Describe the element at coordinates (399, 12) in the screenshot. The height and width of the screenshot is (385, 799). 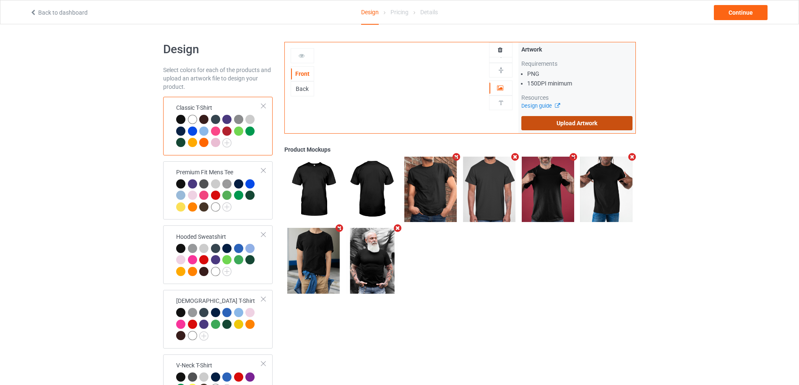
I see `div: Pricing` at that location.